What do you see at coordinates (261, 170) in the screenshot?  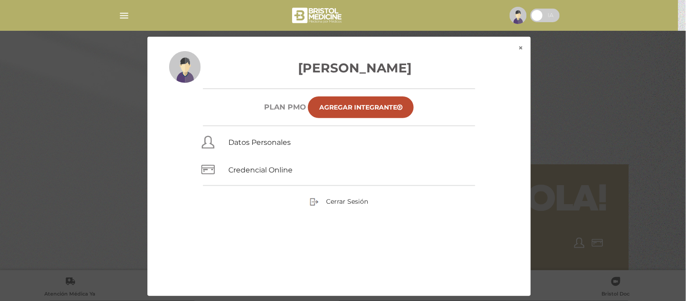 I see `a: Credencial Online` at bounding box center [261, 170].